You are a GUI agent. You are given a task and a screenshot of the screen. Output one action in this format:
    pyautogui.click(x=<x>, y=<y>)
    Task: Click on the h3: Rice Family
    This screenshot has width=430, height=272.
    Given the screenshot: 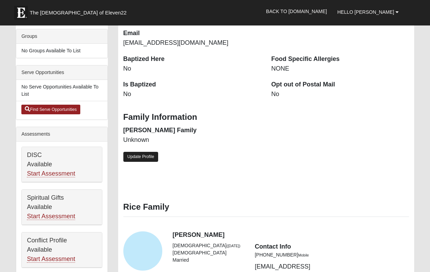 What is the action you would take?
    pyautogui.click(x=266, y=207)
    